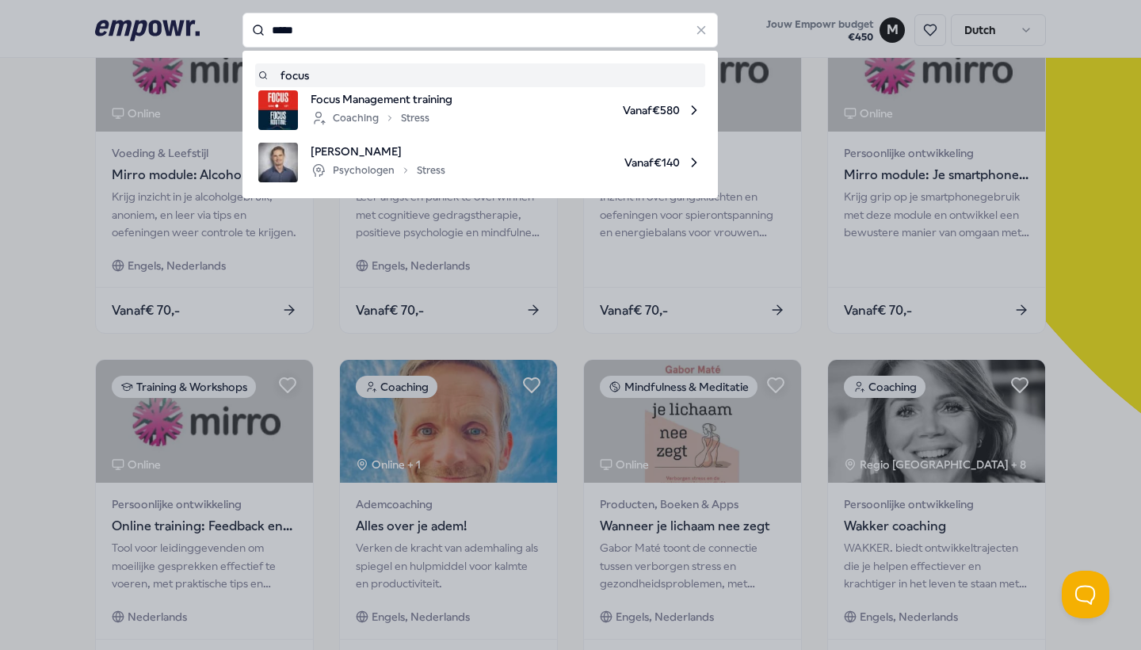 The height and width of the screenshot is (650, 1141). What do you see at coordinates (480, 110) in the screenshot?
I see `a: product imageFocus Management trainingCoachingStressVanaf€580` at bounding box center [480, 110].